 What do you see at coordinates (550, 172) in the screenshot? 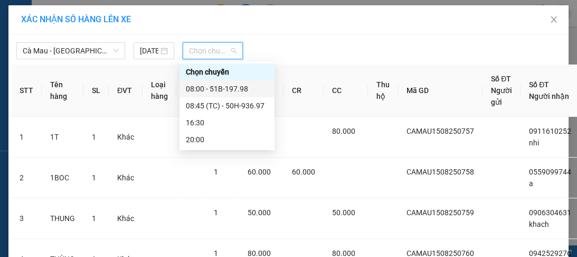
I see `span: 0559099744` at bounding box center [550, 172].